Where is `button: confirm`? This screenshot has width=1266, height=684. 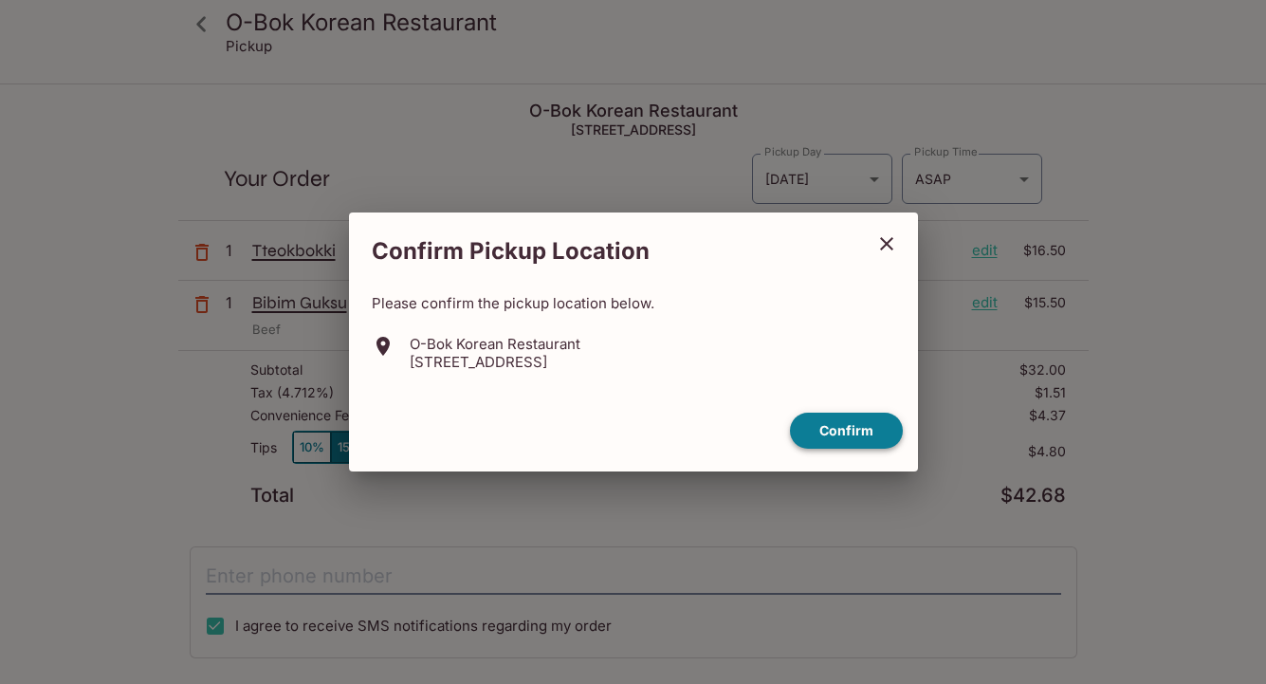
button: confirm is located at coordinates (846, 430).